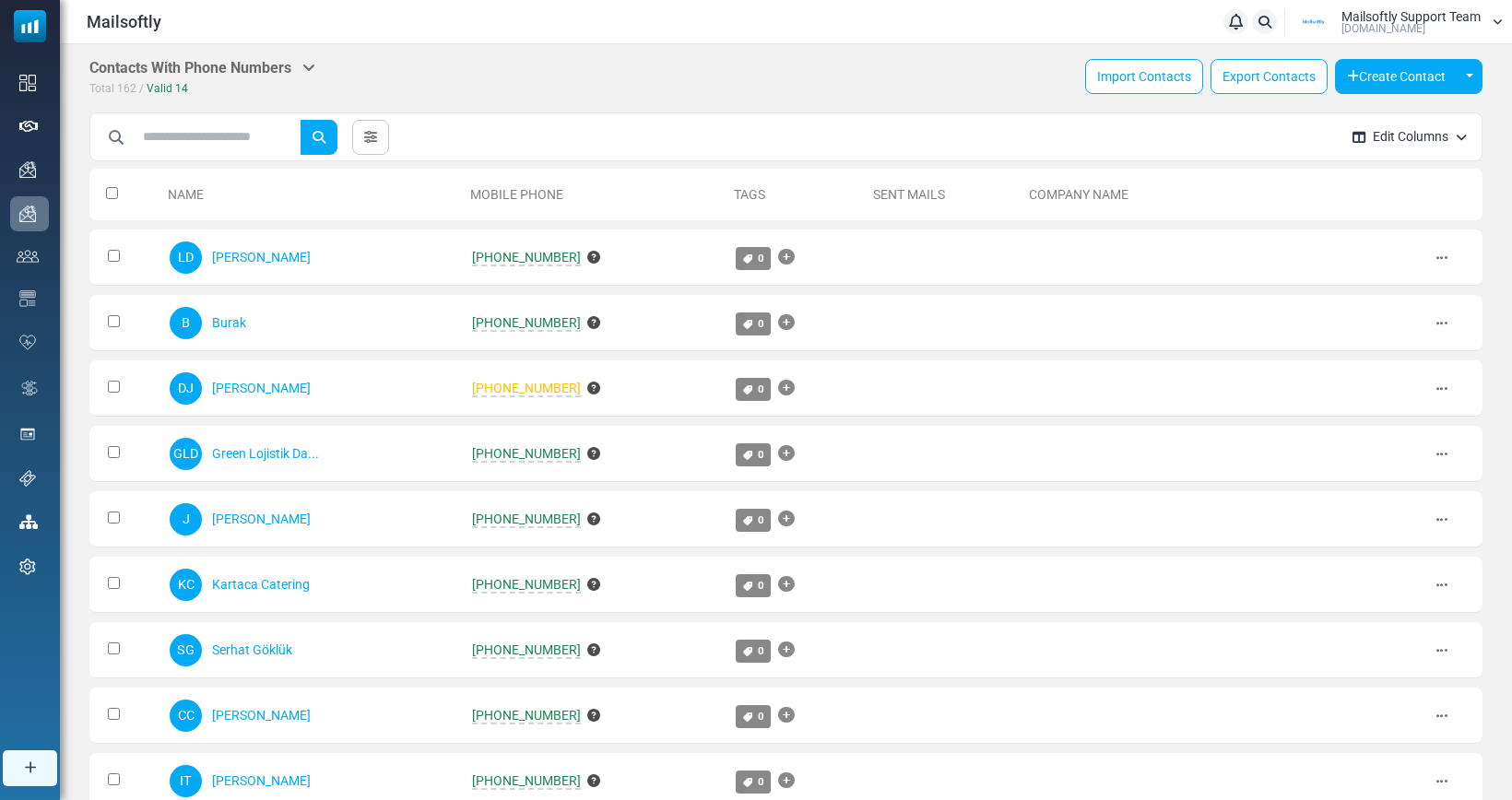 Image resolution: width=1512 pixels, height=800 pixels. I want to click on a: Import Contacts, so click(1144, 77).